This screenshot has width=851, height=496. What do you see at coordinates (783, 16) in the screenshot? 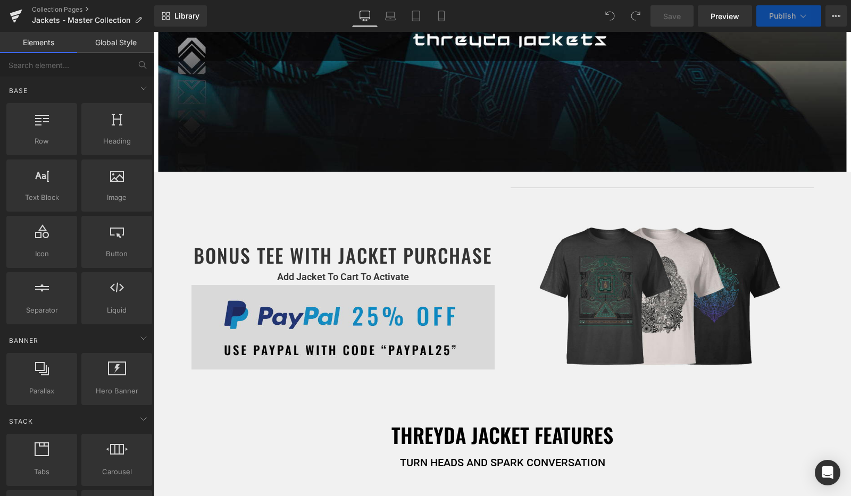
I see `span: Publish` at bounding box center [783, 16].